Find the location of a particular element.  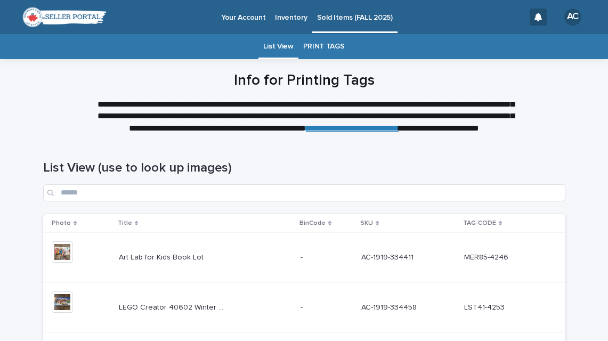

a: List View is located at coordinates (278, 46).